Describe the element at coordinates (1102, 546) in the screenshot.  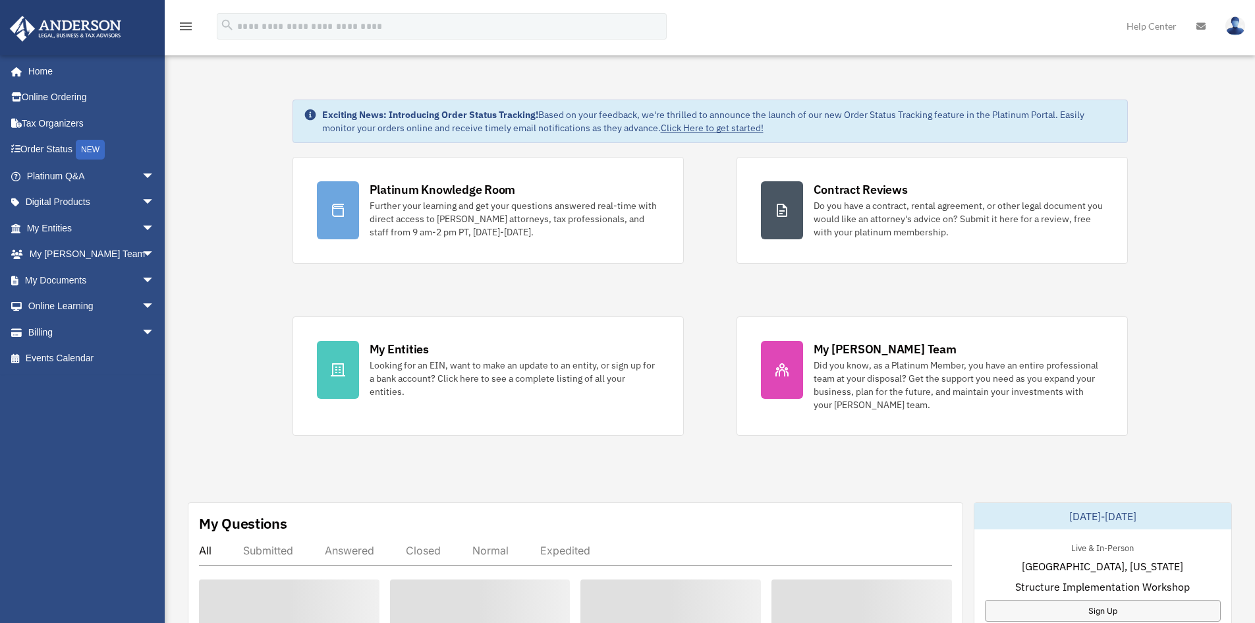
I see `div: Live & In-Person` at that location.